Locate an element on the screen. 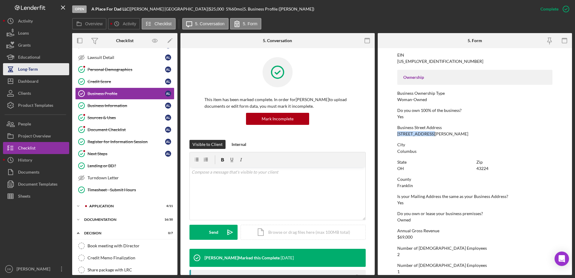 This screenshot has height=278, width=575. a: People is located at coordinates (36, 124).